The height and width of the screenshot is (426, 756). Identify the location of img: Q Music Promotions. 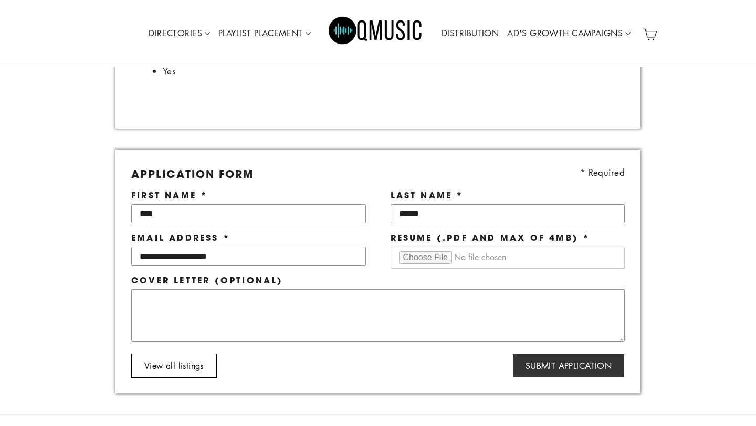
(376, 33).